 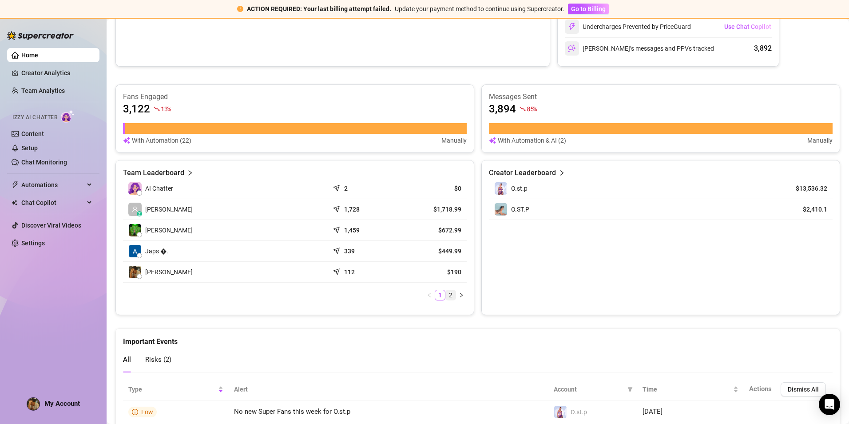 What do you see at coordinates (154, 173) in the screenshot?
I see `article: Team Leaderboard` at bounding box center [154, 173].